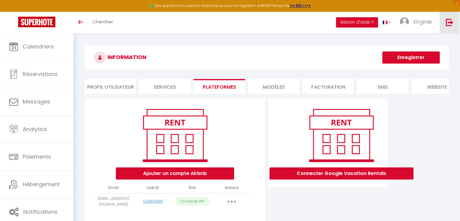 Image resolution: width=460 pixels, height=221 pixels. Describe the element at coordinates (267, 58) in the screenshot. I see `h3: INFORMATION` at that location.